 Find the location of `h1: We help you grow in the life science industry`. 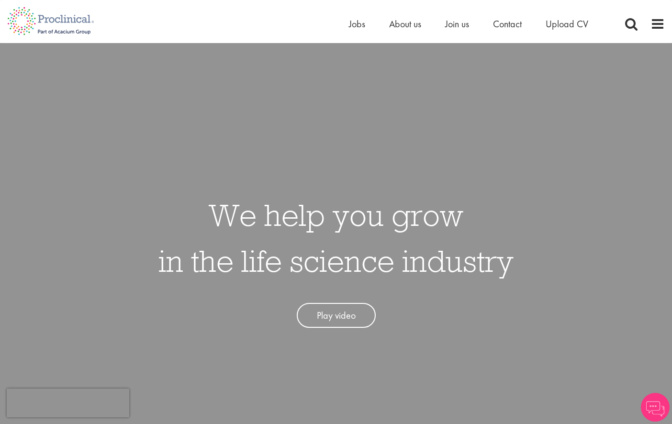

h1: We help you grow in the life science industry is located at coordinates (336, 238).